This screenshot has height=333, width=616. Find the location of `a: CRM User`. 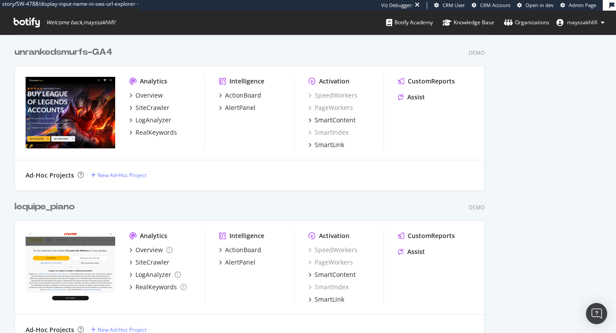

a: CRM User is located at coordinates (450, 5).